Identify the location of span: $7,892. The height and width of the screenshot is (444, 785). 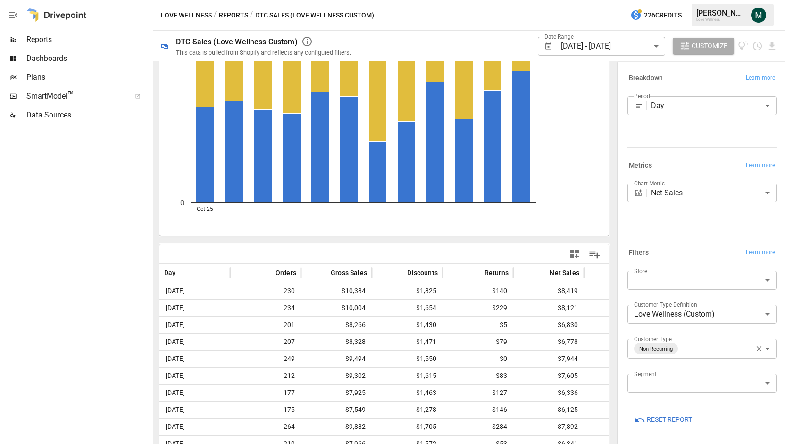
(549, 427).